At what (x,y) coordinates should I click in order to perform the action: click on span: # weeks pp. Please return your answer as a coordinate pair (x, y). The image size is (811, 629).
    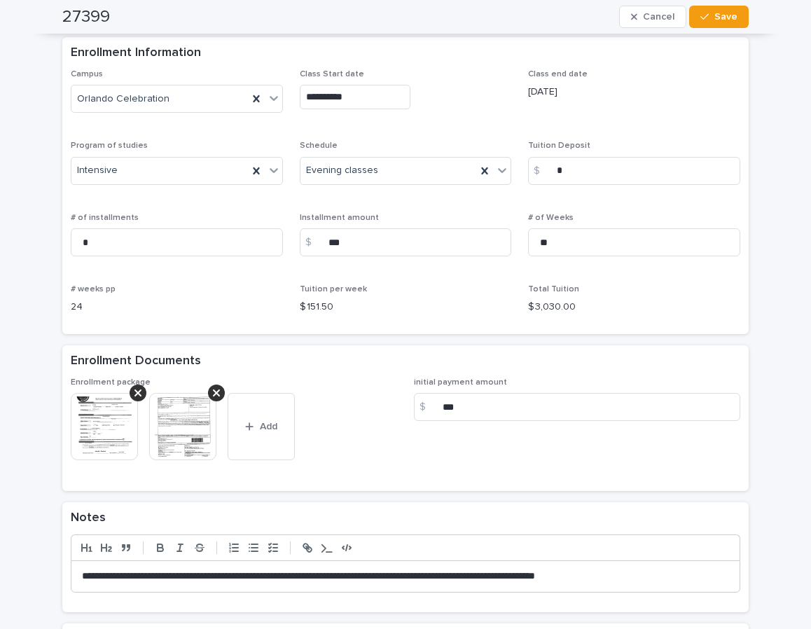
    Looking at the image, I should click on (93, 289).